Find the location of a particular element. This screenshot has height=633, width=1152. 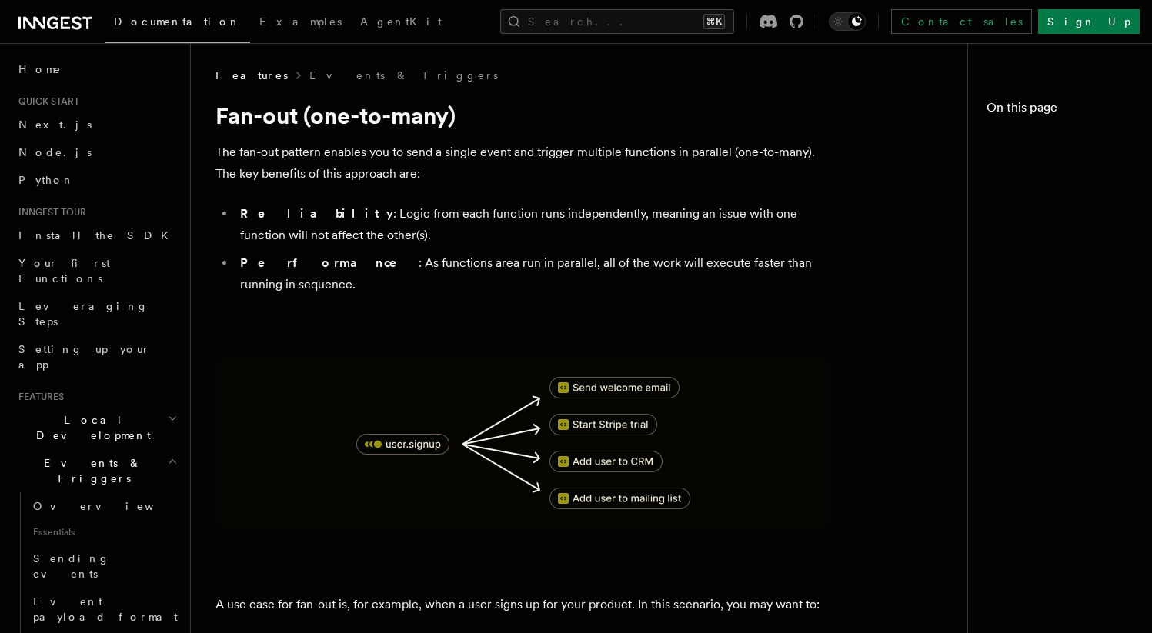

a: Node.js is located at coordinates (96, 152).